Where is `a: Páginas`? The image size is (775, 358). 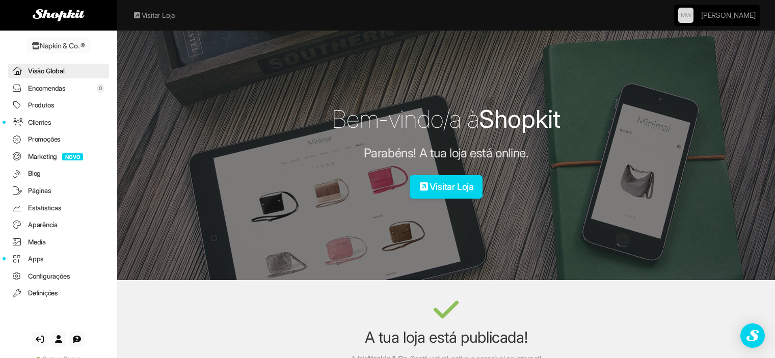
a: Páginas is located at coordinates (58, 191).